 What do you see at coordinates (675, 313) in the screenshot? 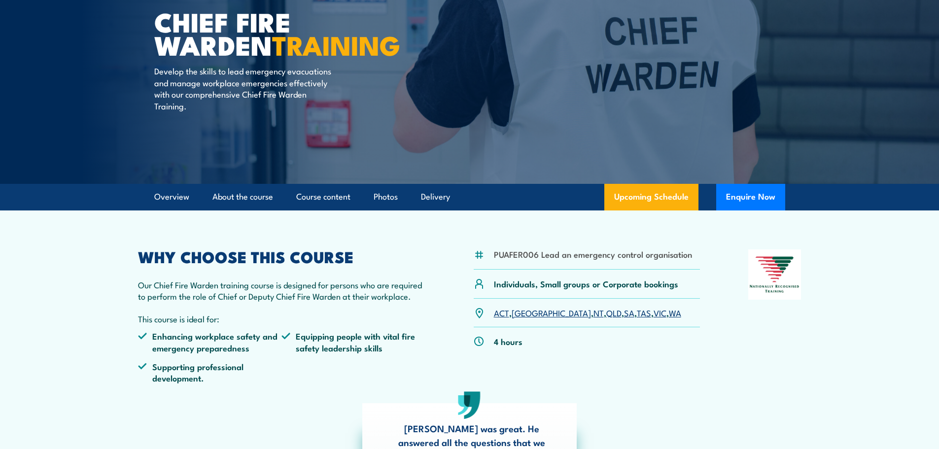
I see `a: WA` at bounding box center [675, 313].